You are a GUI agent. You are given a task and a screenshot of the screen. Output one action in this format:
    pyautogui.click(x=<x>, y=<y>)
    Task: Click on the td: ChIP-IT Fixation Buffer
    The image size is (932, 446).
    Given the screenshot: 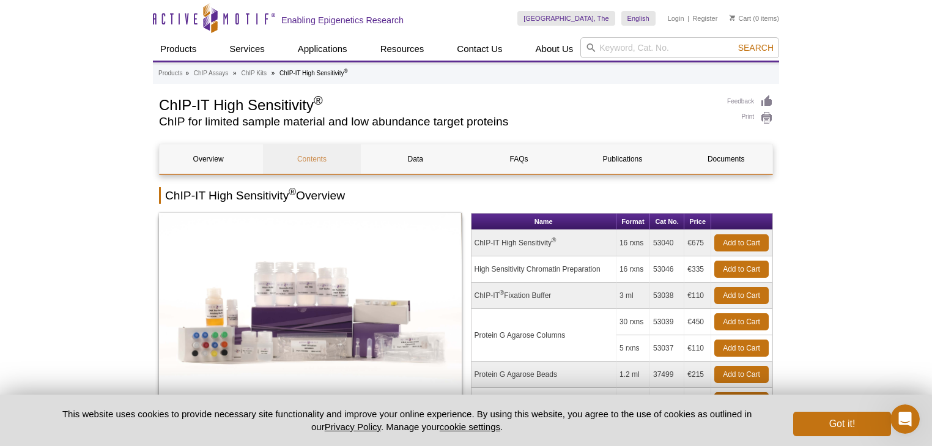 What is the action you would take?
    pyautogui.click(x=544, y=295)
    